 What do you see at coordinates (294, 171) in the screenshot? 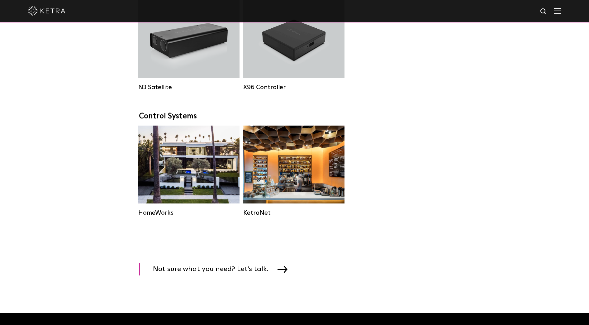
I see `a: KetraNet Legacy System` at bounding box center [294, 171].